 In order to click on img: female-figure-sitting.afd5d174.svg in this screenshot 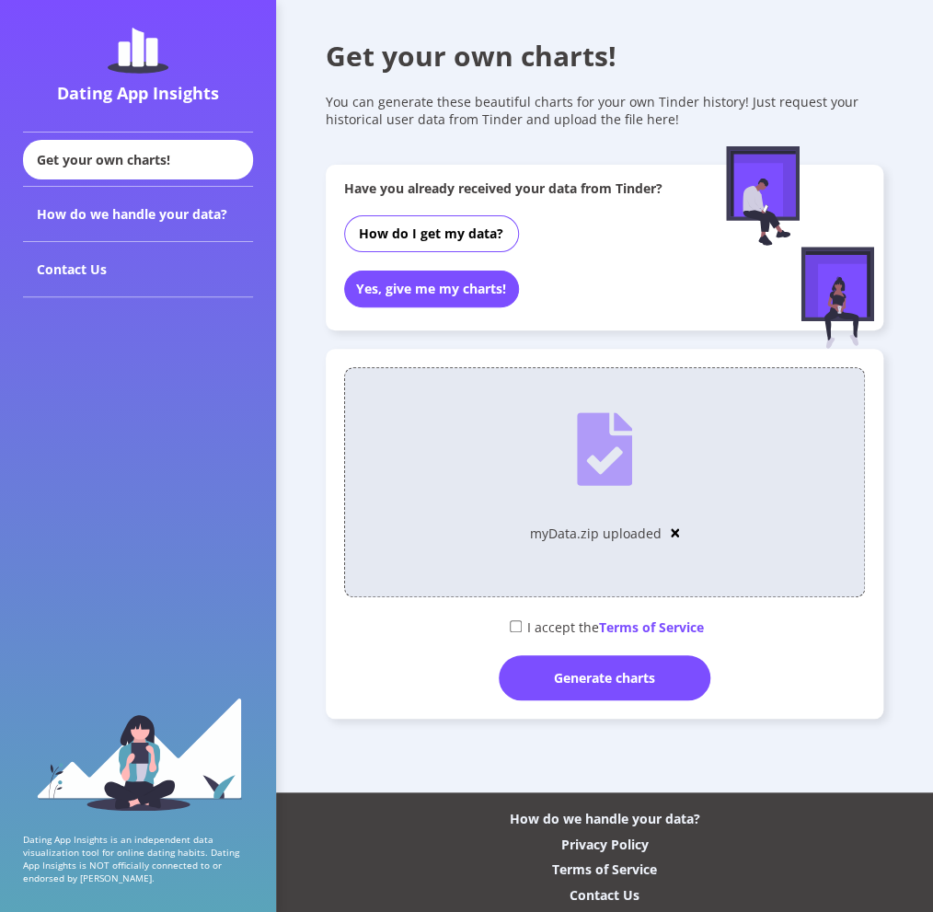, I will do `click(837, 297)`.